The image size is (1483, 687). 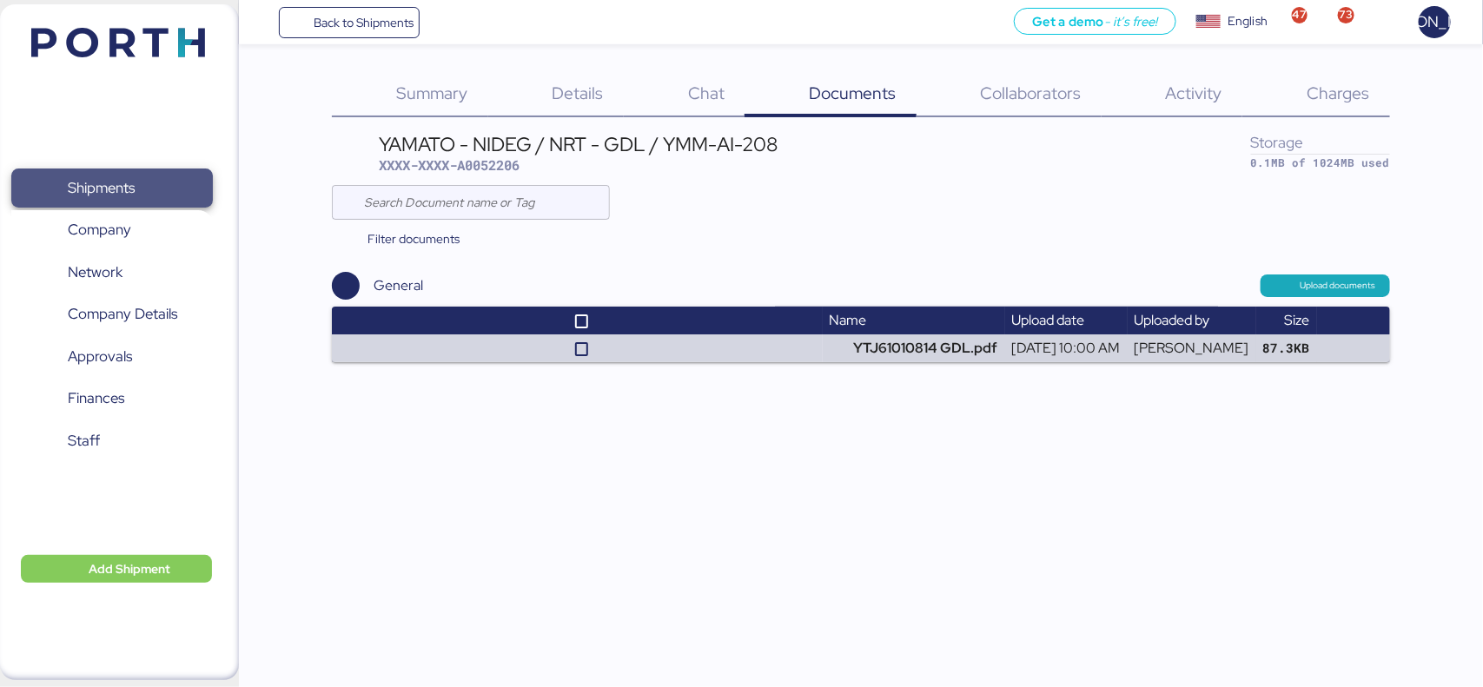 I want to click on span: Documents, so click(x=852, y=93).